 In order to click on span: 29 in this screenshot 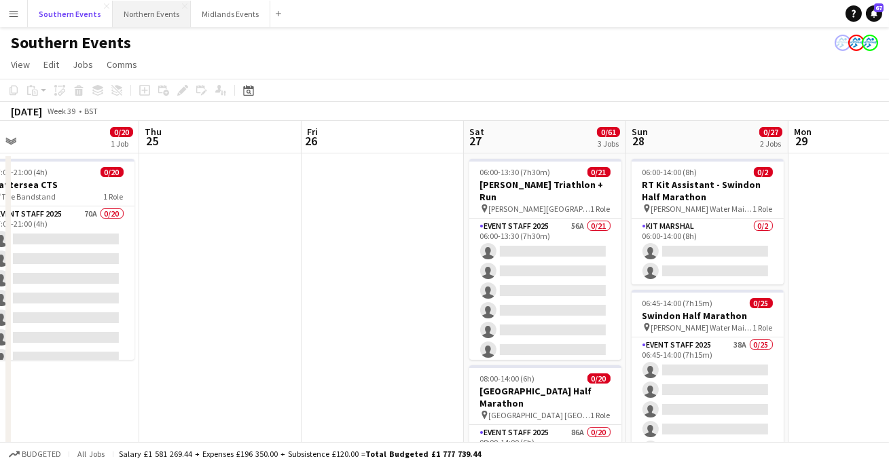, I will do `click(801, 141)`.